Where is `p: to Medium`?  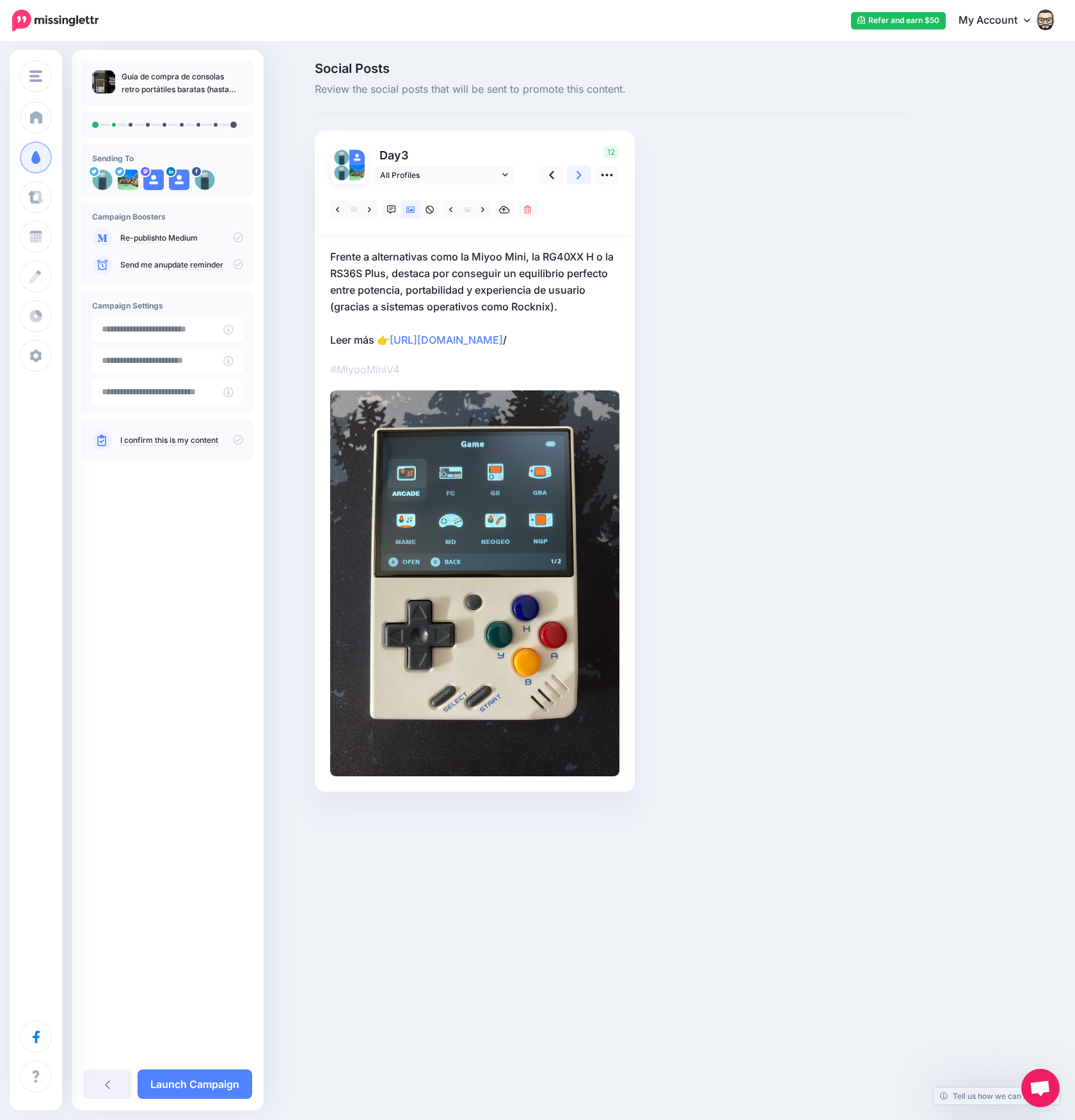
p: to Medium is located at coordinates (181, 238).